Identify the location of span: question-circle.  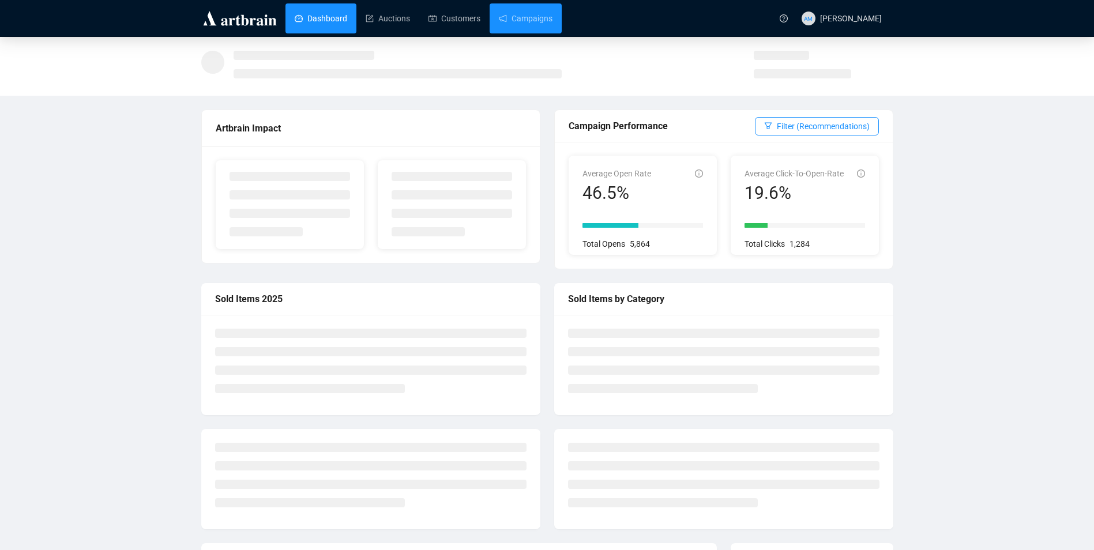
(784, 18).